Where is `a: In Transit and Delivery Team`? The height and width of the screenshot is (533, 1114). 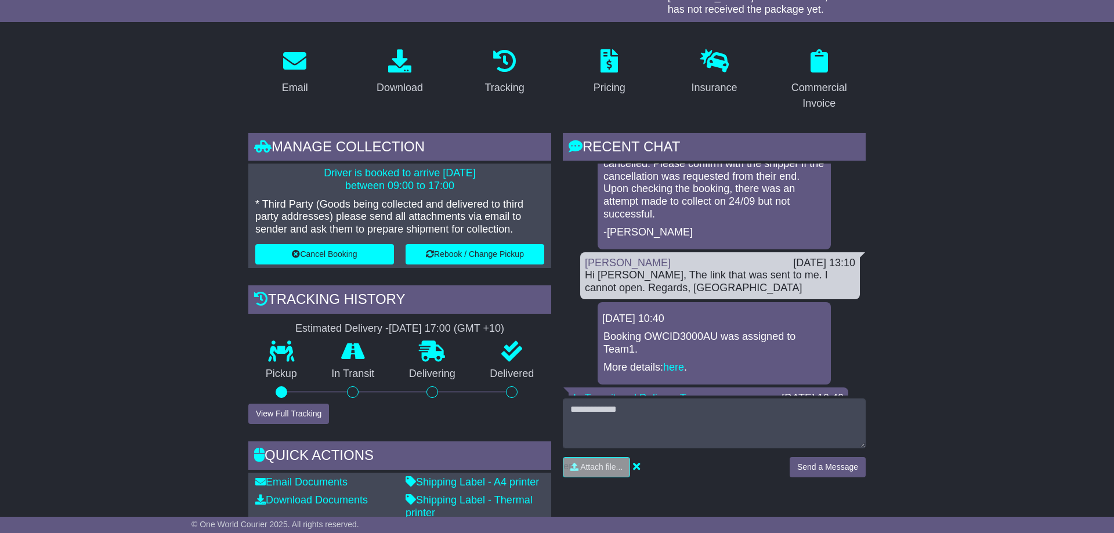
a: In Transit and Delivery Team is located at coordinates (639, 398).